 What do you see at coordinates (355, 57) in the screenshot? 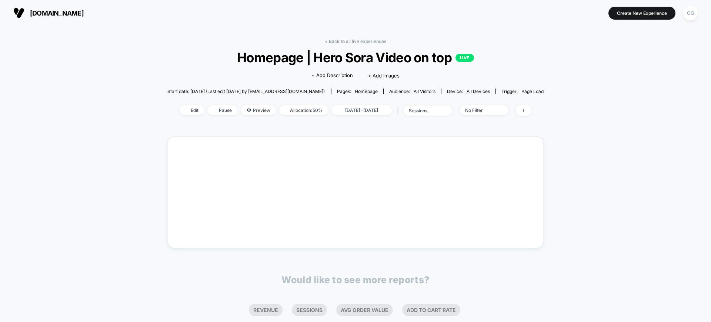
I see `span: Homepage | Hero Sora Video on top` at bounding box center [355, 57].